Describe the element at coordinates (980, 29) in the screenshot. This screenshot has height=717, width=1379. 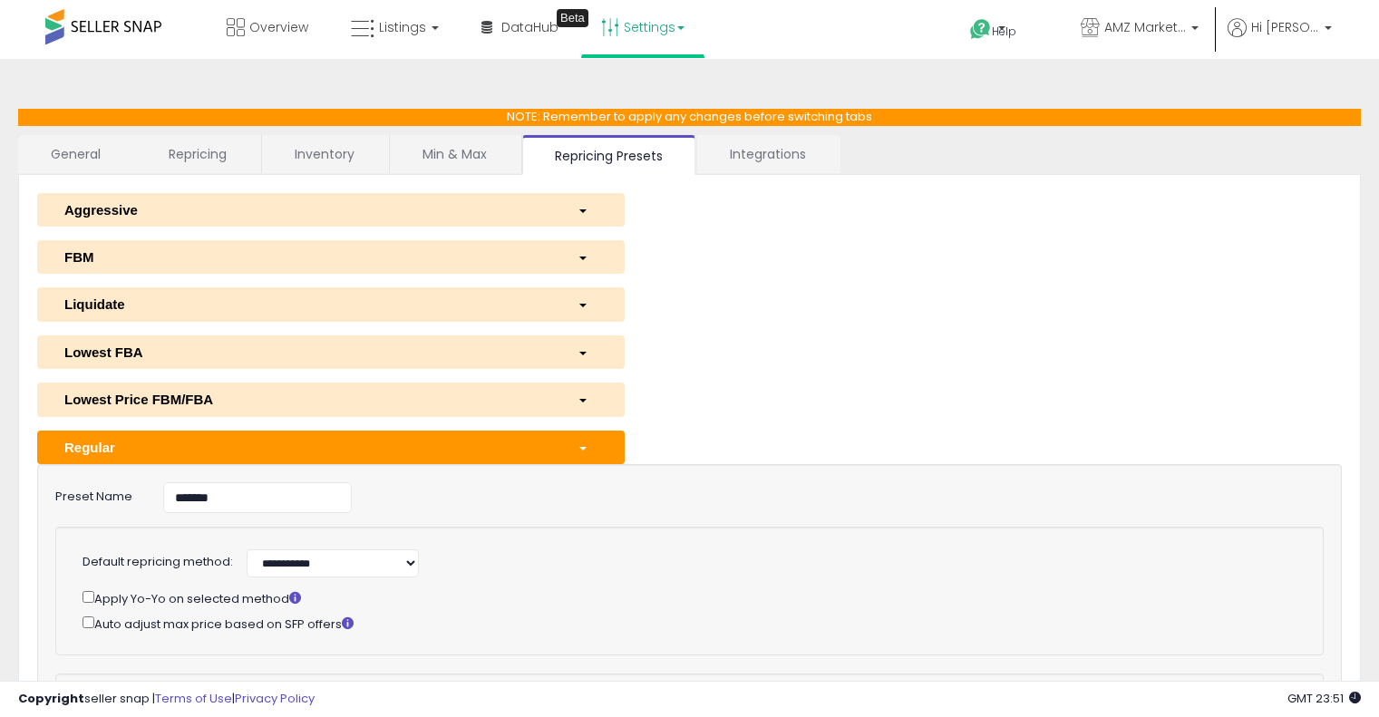
I see `i: Get Help` at that location.